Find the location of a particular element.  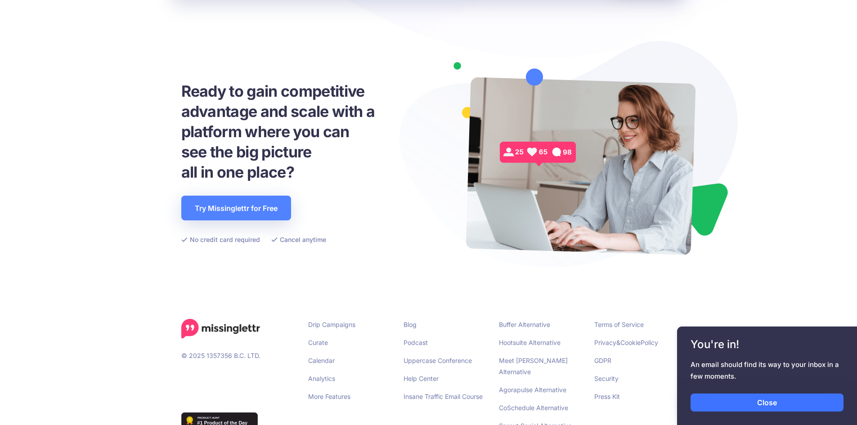

a: GDPR is located at coordinates (603, 360).